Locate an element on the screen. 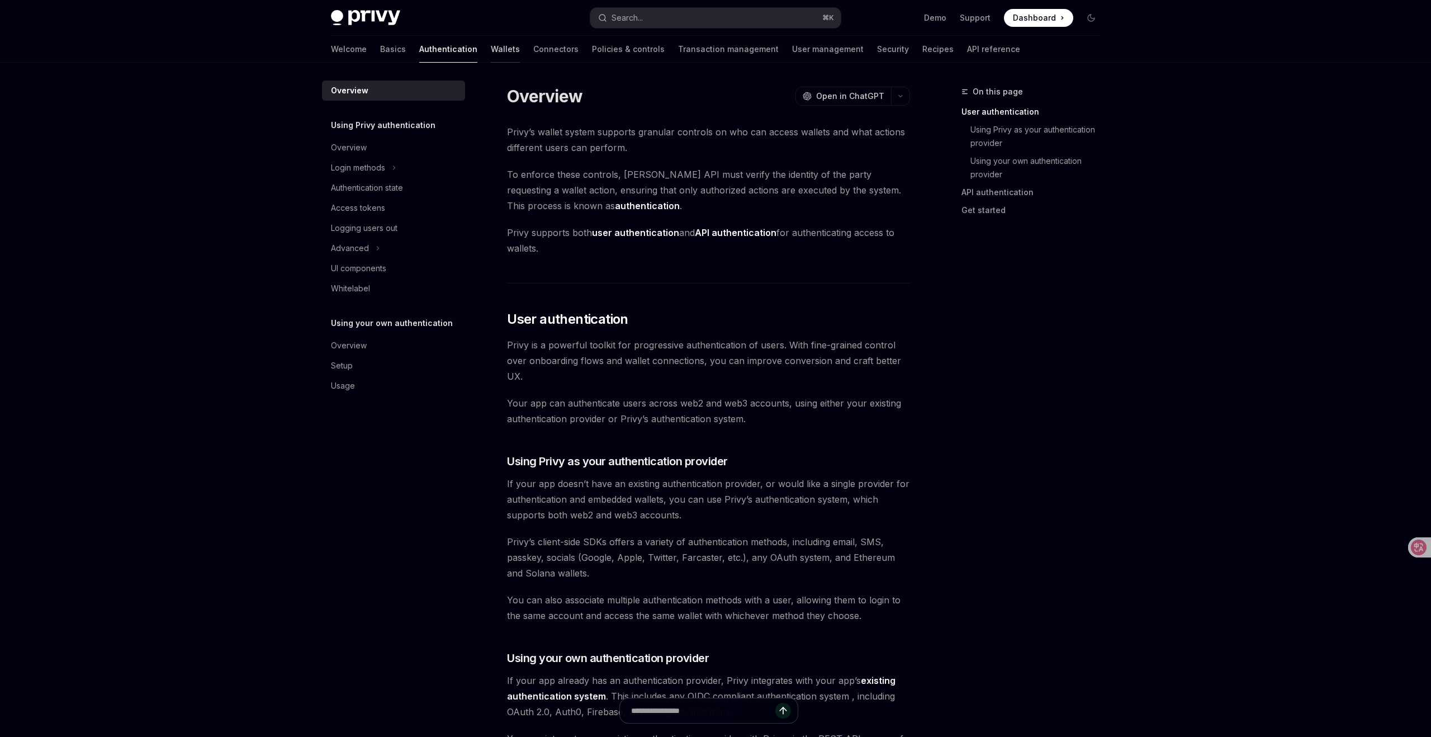 Image resolution: width=1431 pixels, height=737 pixels. a: Connectors is located at coordinates (556, 49).